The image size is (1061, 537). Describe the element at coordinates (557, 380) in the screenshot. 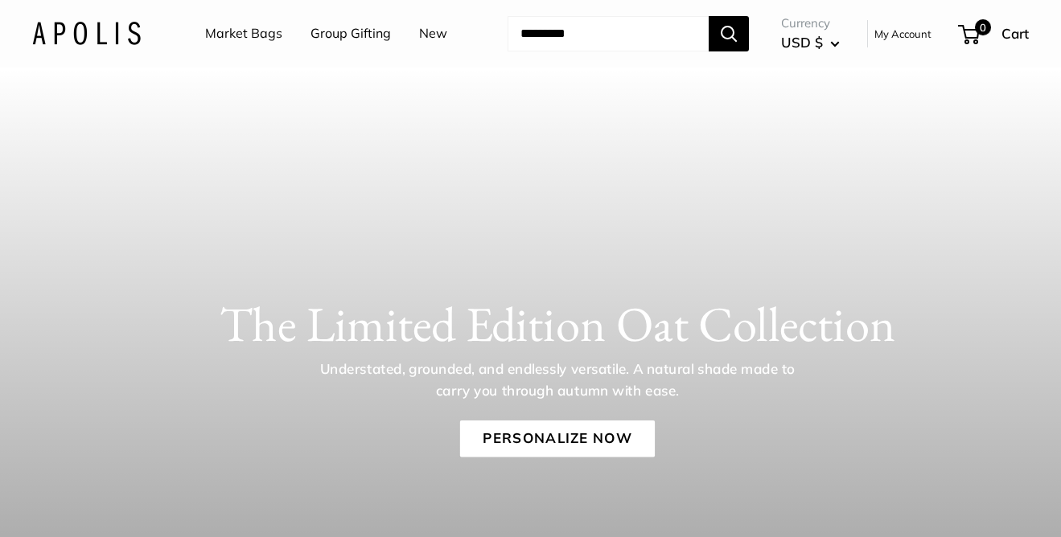

I see `p: Understated, grounded, and endlessly versatile. A natural shade made to carry you through autumn ...` at that location.